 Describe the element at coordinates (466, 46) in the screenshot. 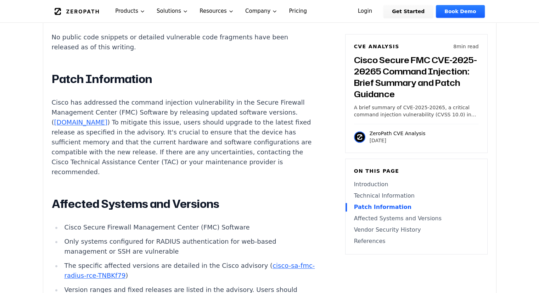

I see `p: 8 min read` at that location.